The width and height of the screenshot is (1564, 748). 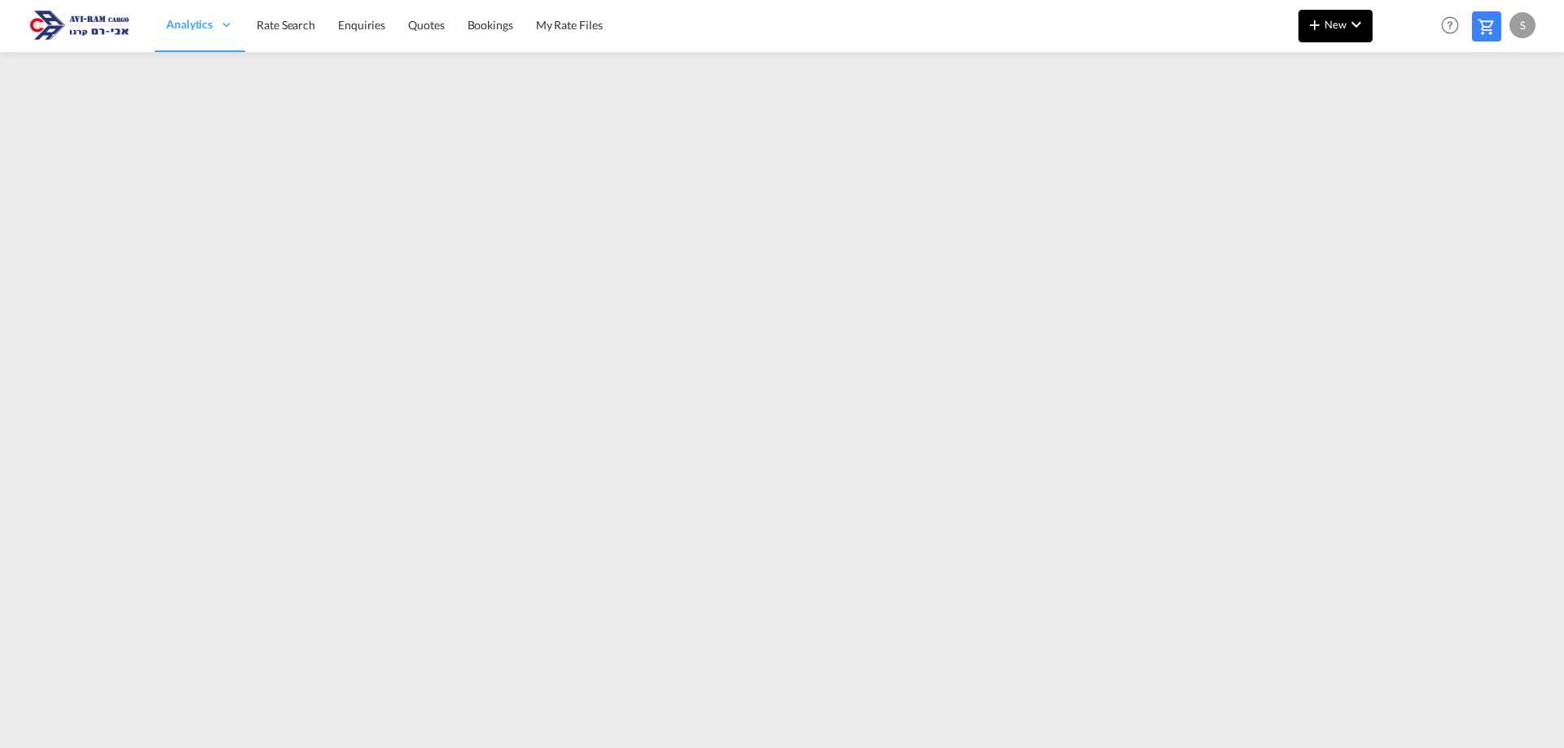 What do you see at coordinates (1314, 24) in the screenshot?
I see `md-icon: icon-plus 400-fg` at bounding box center [1314, 24].